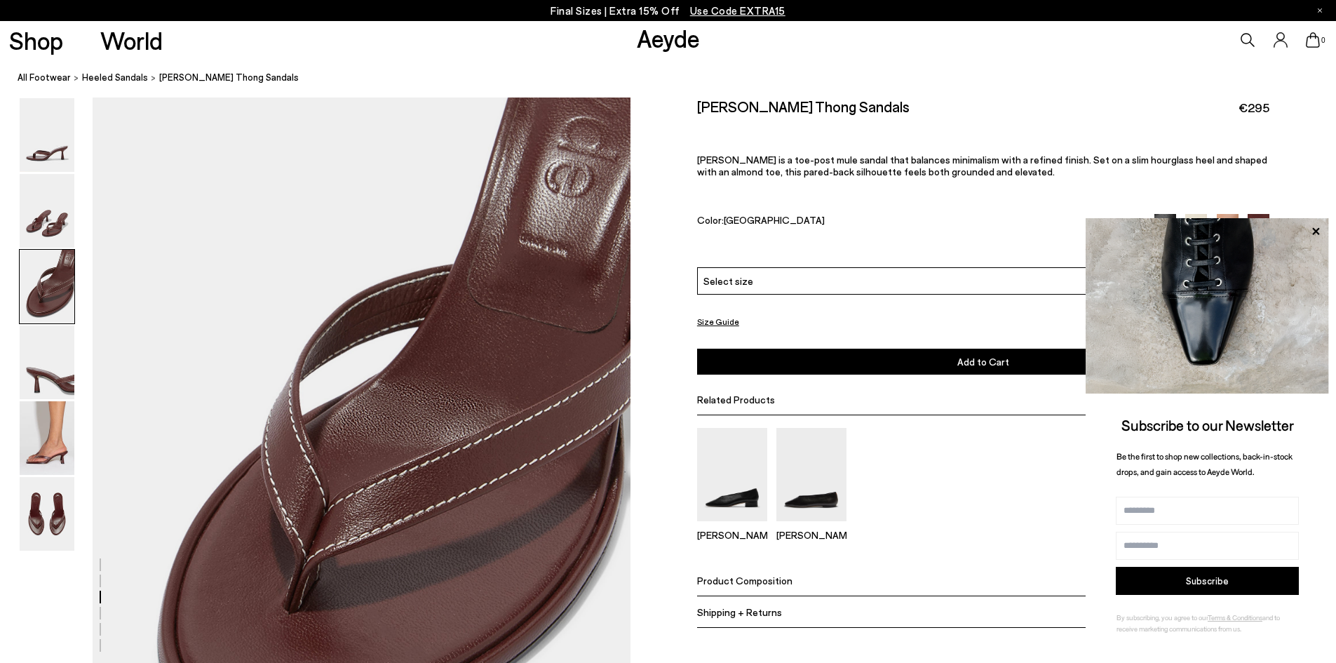 This screenshot has height=663, width=1336. Describe the element at coordinates (1162, 617) in the screenshot. I see `span: By subscribing, you agree to our` at that location.